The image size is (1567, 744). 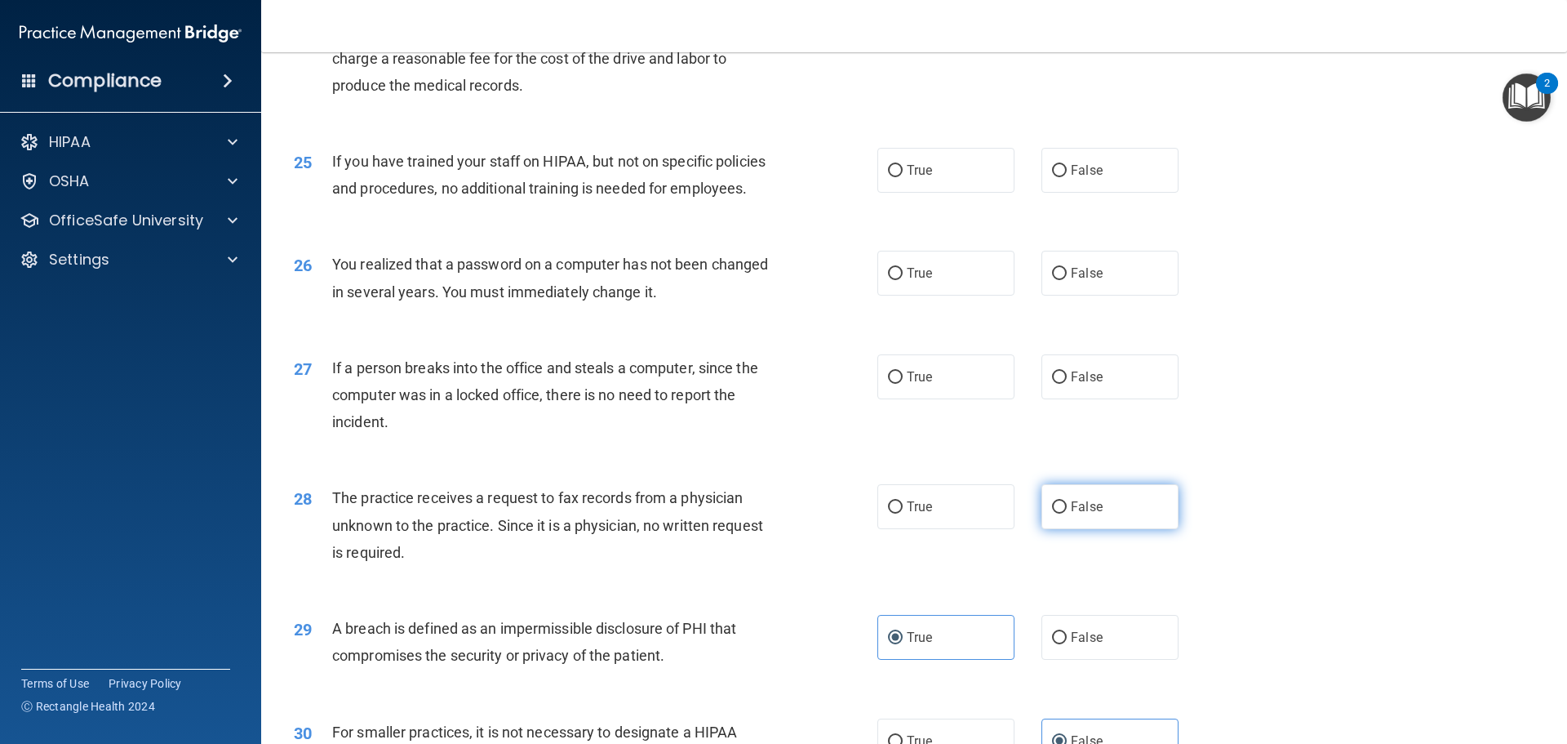 What do you see at coordinates (303, 499) in the screenshot?
I see `span: 28` at bounding box center [303, 499].